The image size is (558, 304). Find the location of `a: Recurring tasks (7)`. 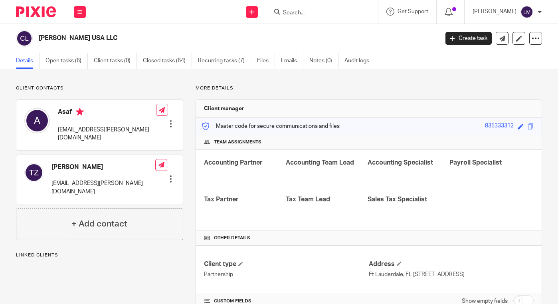

a: Recurring tasks (7) is located at coordinates (224, 61).